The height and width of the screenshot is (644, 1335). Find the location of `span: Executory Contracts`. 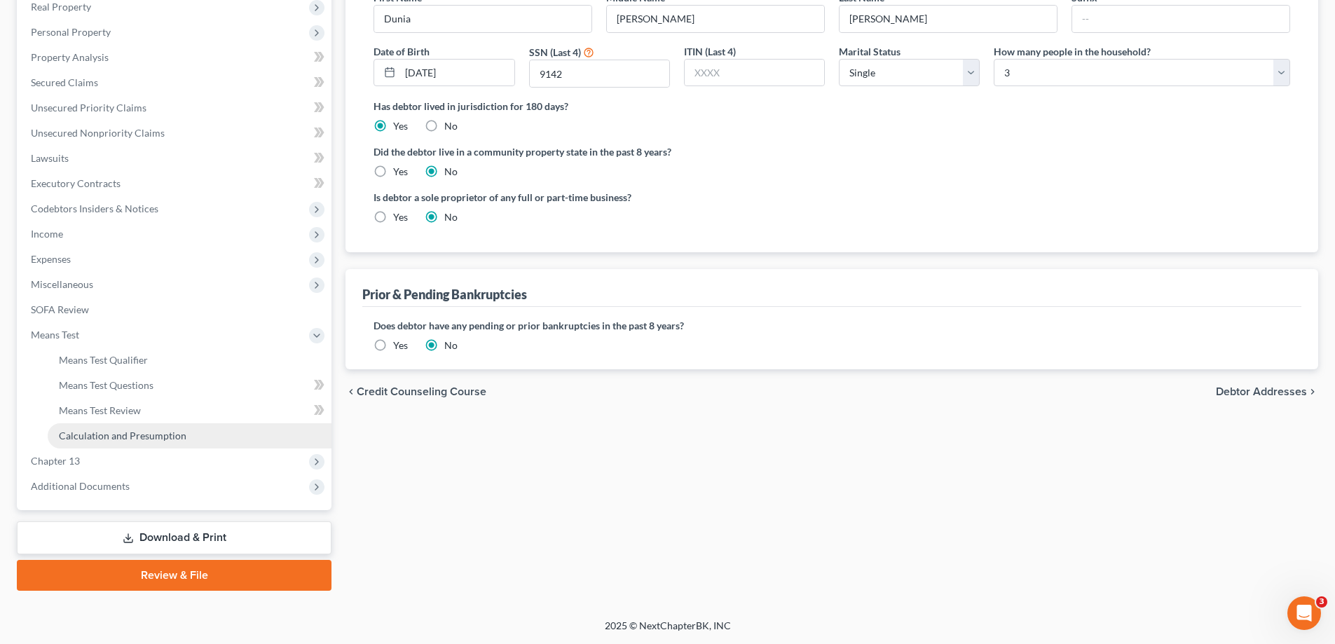

span: Executory Contracts is located at coordinates (76, 183).